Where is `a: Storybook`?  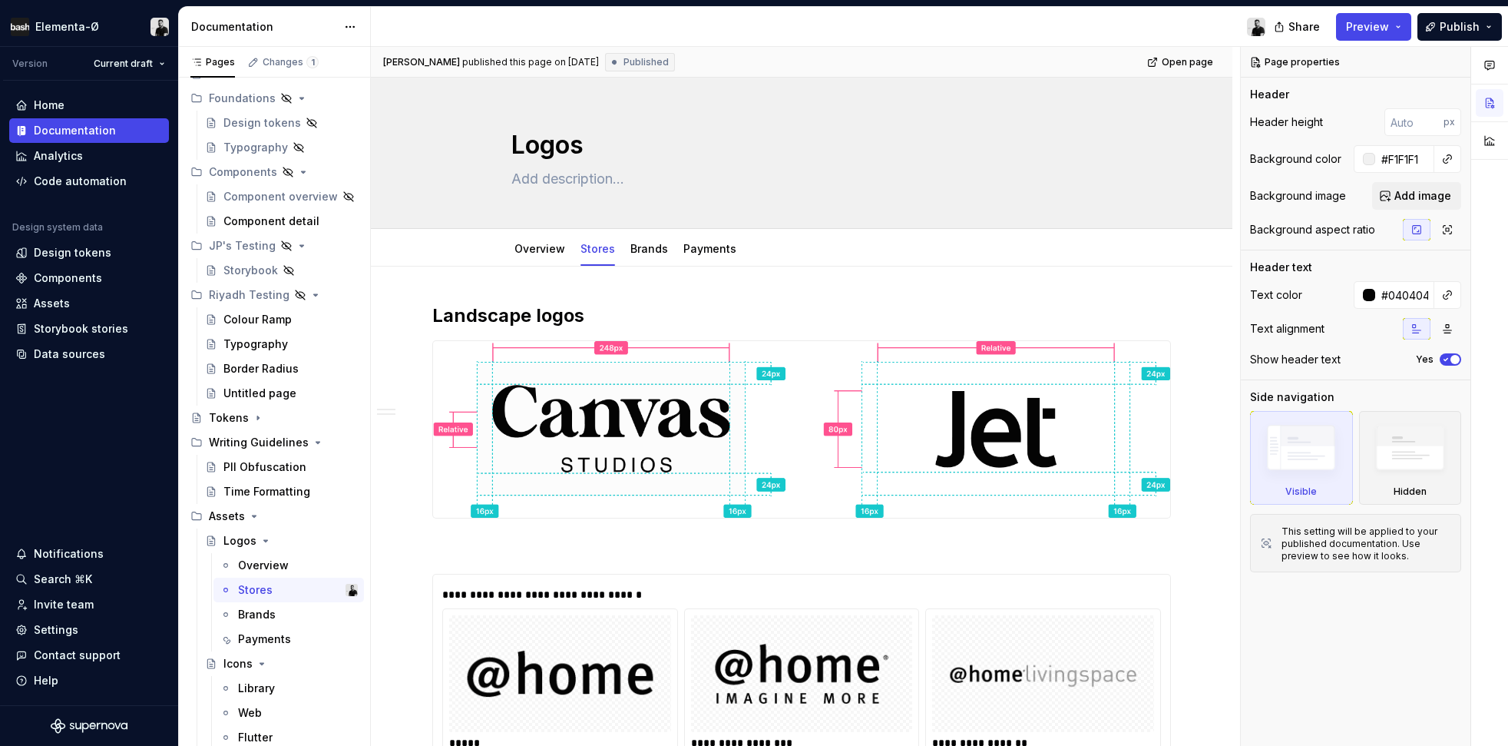 a: Storybook is located at coordinates (281, 270).